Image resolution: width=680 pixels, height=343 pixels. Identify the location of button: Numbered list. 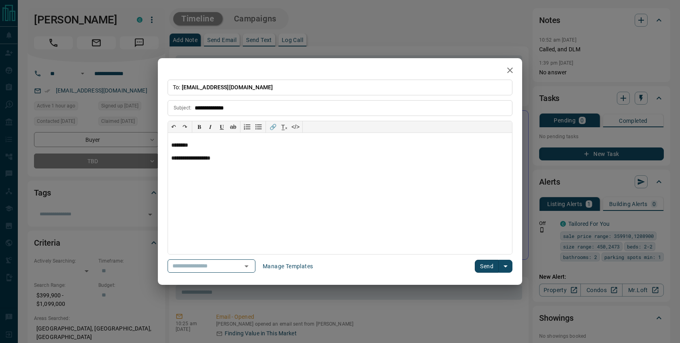
(247, 127).